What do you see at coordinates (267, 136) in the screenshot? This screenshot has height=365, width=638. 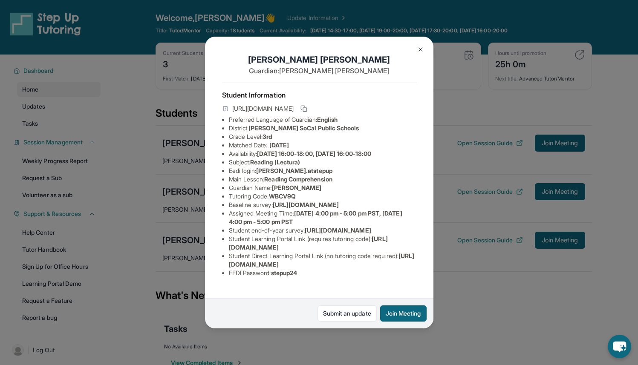 I see `span: 3rd` at bounding box center [267, 136].